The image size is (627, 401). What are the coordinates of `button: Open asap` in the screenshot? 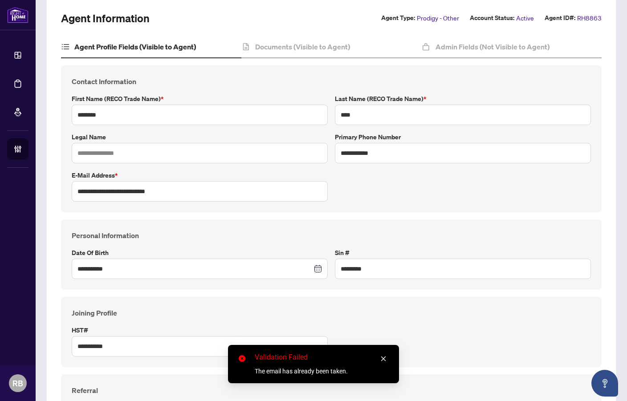 It's located at (604, 383).